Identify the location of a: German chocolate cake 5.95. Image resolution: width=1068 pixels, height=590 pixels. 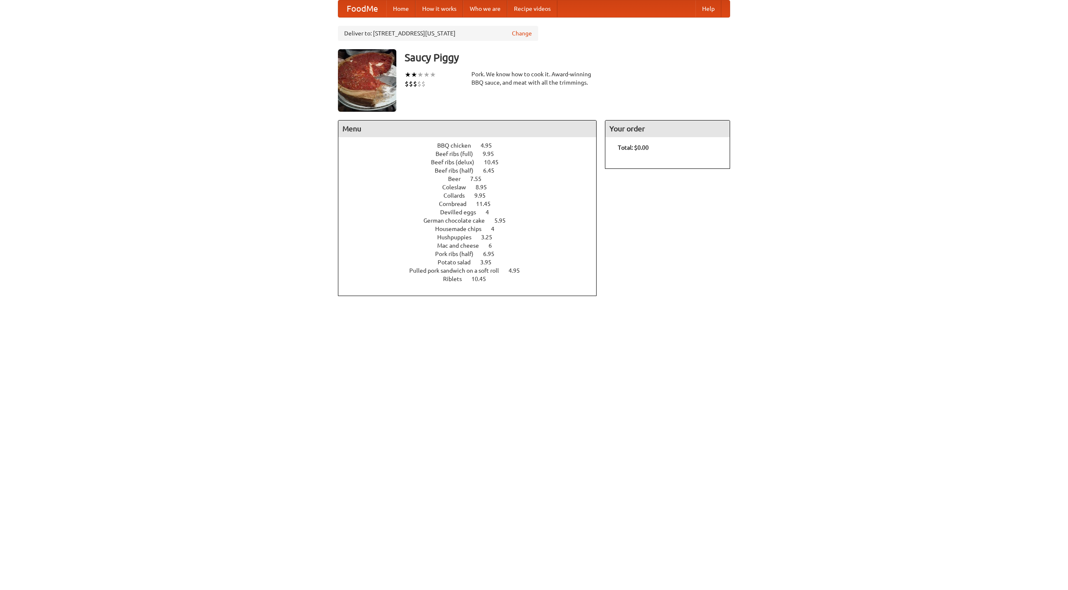
(472, 221).